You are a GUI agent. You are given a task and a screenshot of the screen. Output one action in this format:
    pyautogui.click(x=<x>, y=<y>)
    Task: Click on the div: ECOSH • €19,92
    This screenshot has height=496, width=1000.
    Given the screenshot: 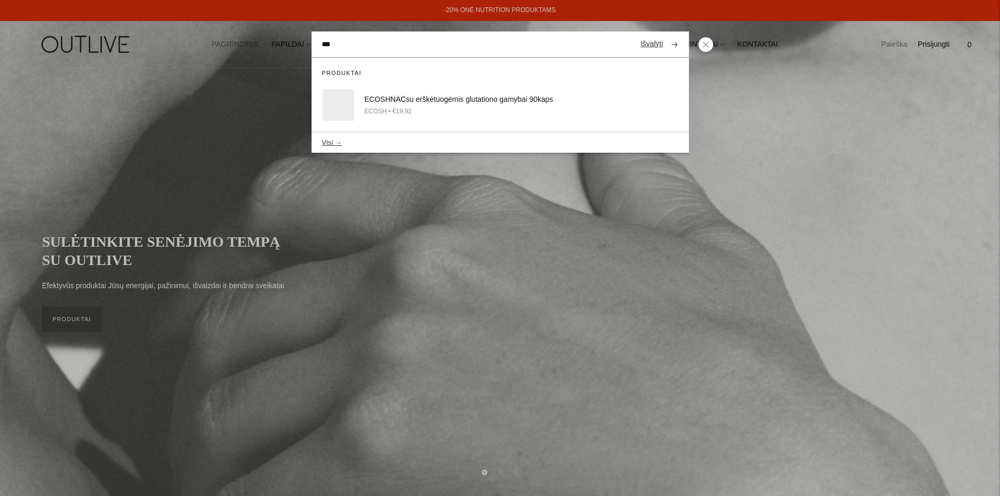 What is the action you would take?
    pyautogui.click(x=490, y=111)
    